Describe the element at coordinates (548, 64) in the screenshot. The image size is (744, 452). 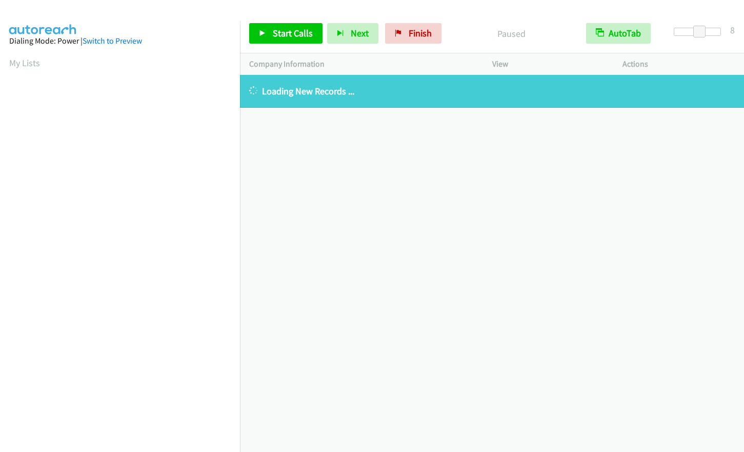
I see `p: View` at that location.